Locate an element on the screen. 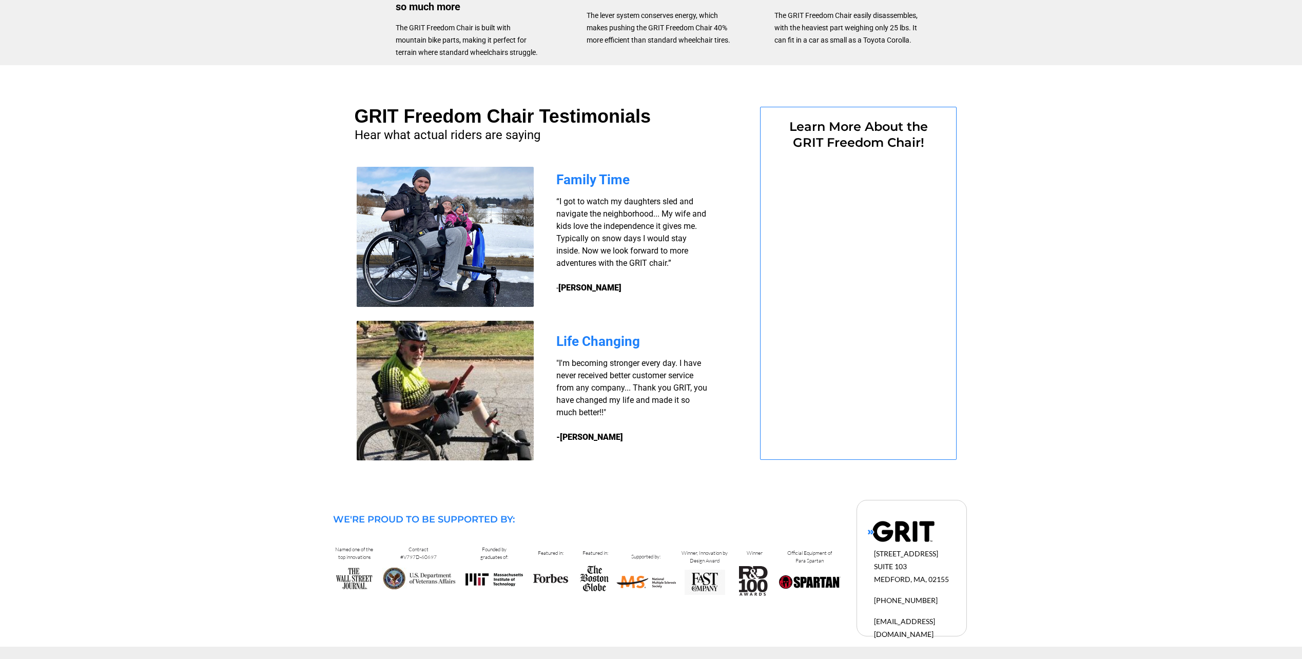  span: Supported by: is located at coordinates (646, 557).